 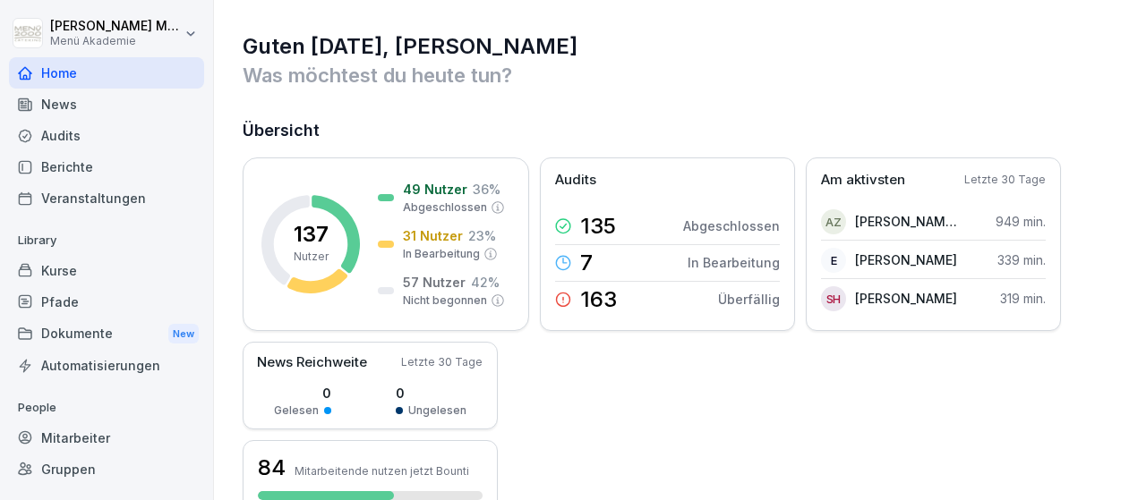 I want to click on div: New, so click(x=183, y=334).